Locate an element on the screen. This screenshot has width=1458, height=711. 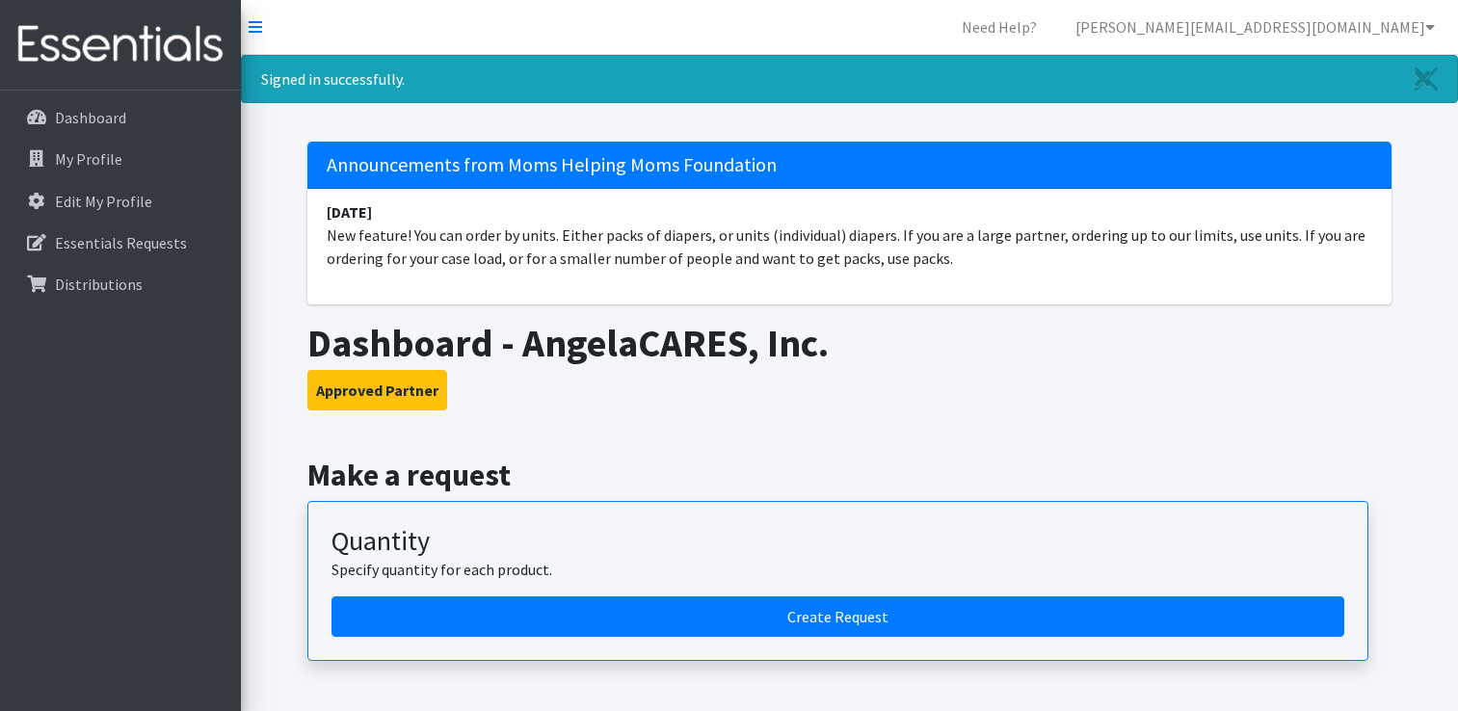
a: Distributions is located at coordinates (120, 284).